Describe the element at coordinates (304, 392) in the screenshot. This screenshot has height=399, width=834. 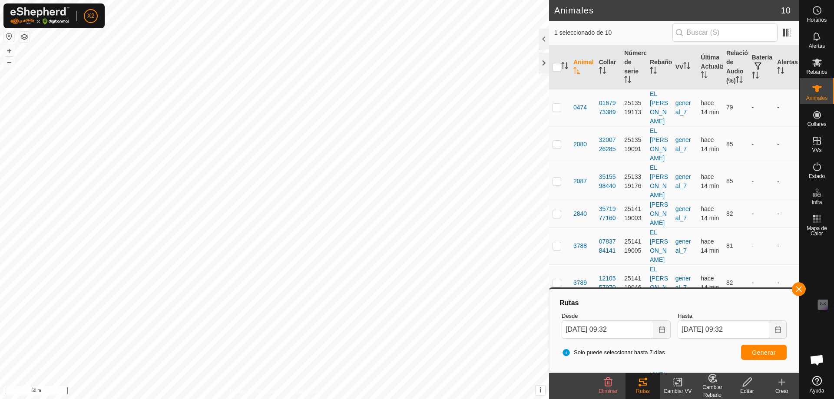
I see `a: Contáctenos` at that location.